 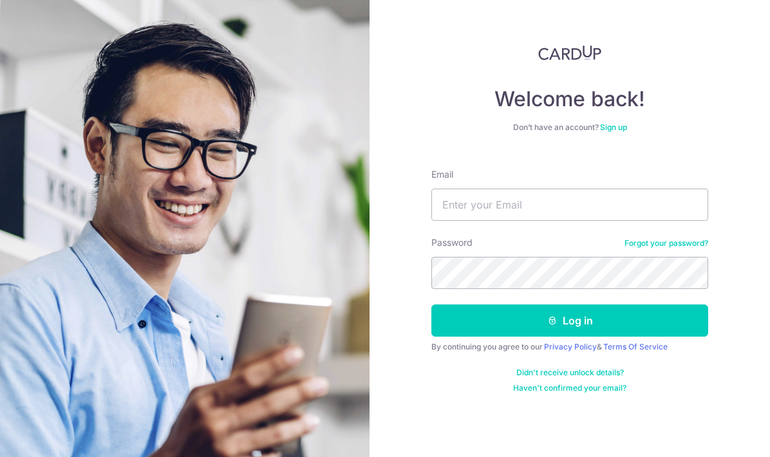 What do you see at coordinates (636, 346) in the screenshot?
I see `a: Terms Of Service` at bounding box center [636, 346].